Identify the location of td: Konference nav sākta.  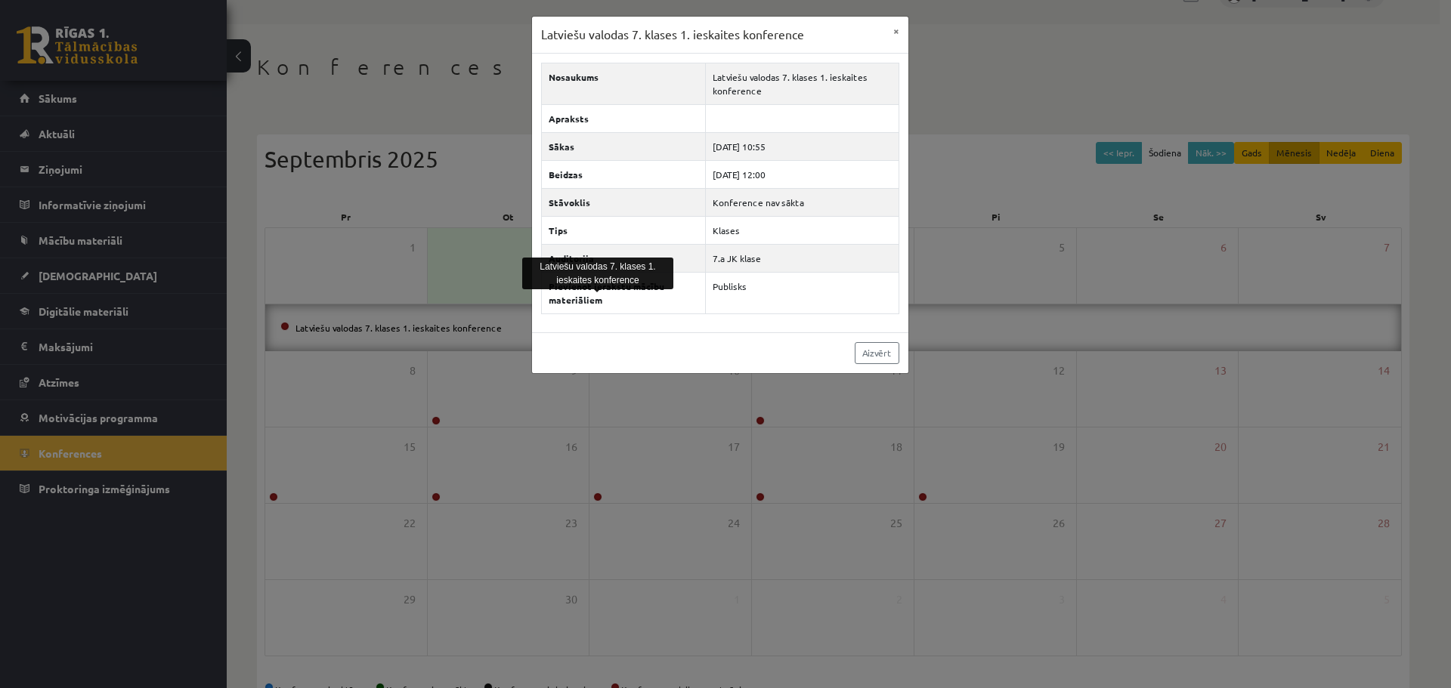
(802, 202).